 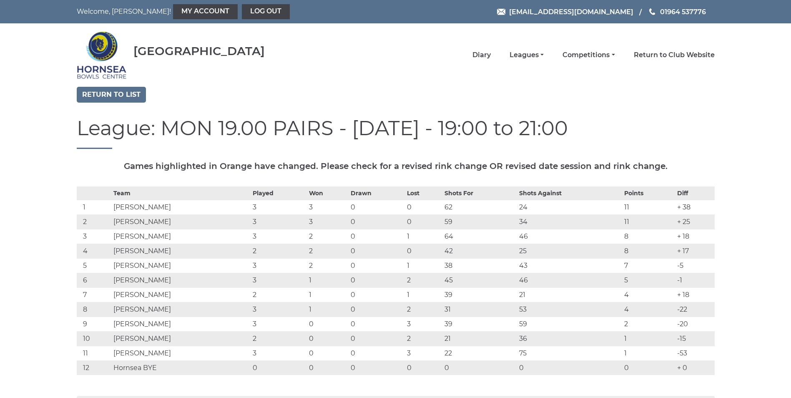 I want to click on td: 25, so click(x=570, y=251).